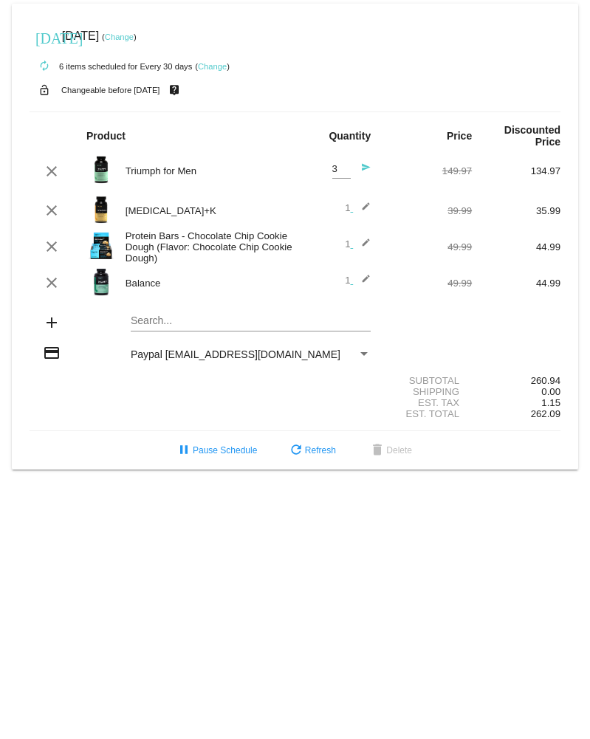  What do you see at coordinates (52, 353) in the screenshot?
I see `mat-icon: credit_card` at bounding box center [52, 353].